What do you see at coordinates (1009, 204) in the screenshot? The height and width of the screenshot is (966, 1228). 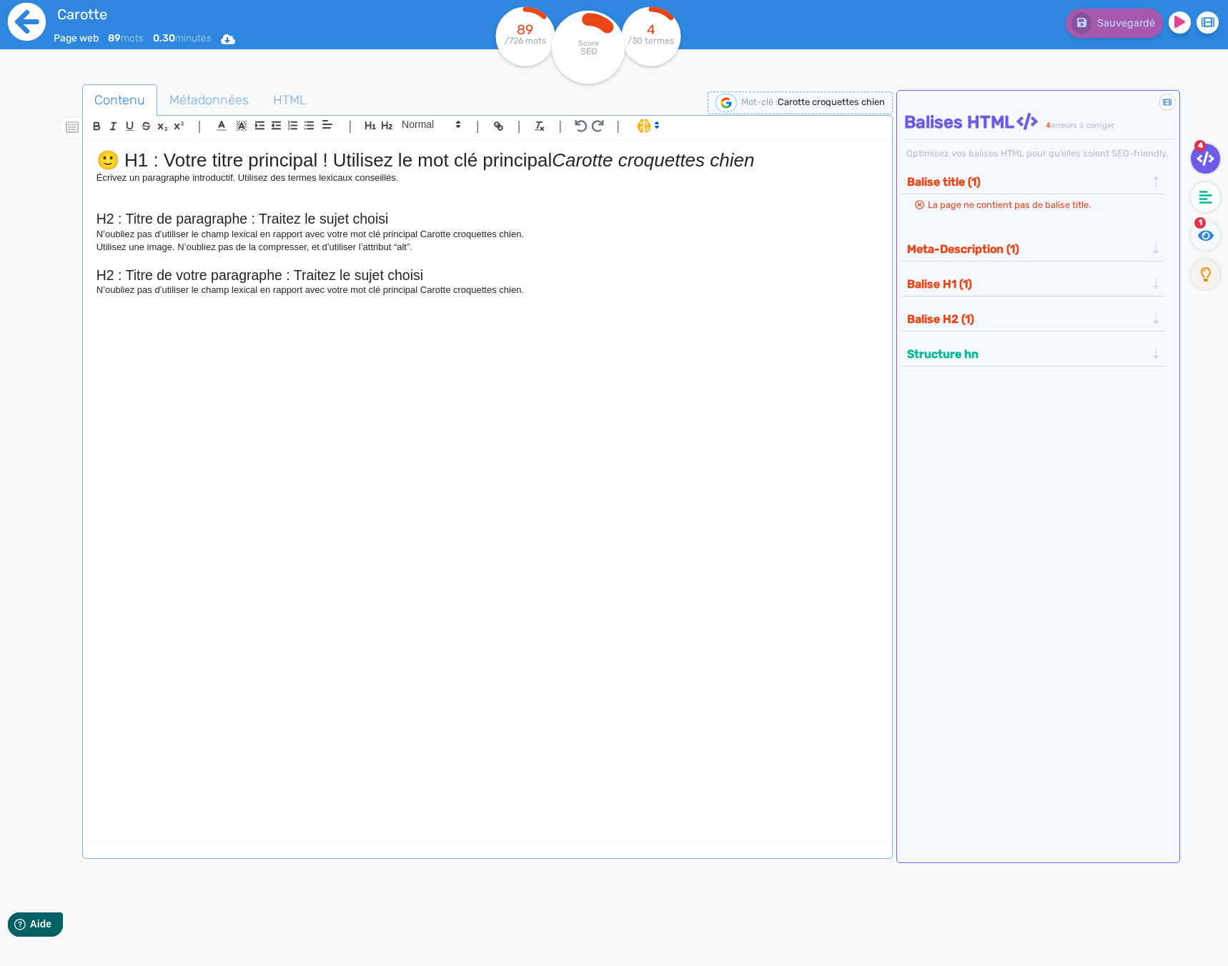 I see `span: La page ne contient pas de balise title.` at bounding box center [1009, 204].